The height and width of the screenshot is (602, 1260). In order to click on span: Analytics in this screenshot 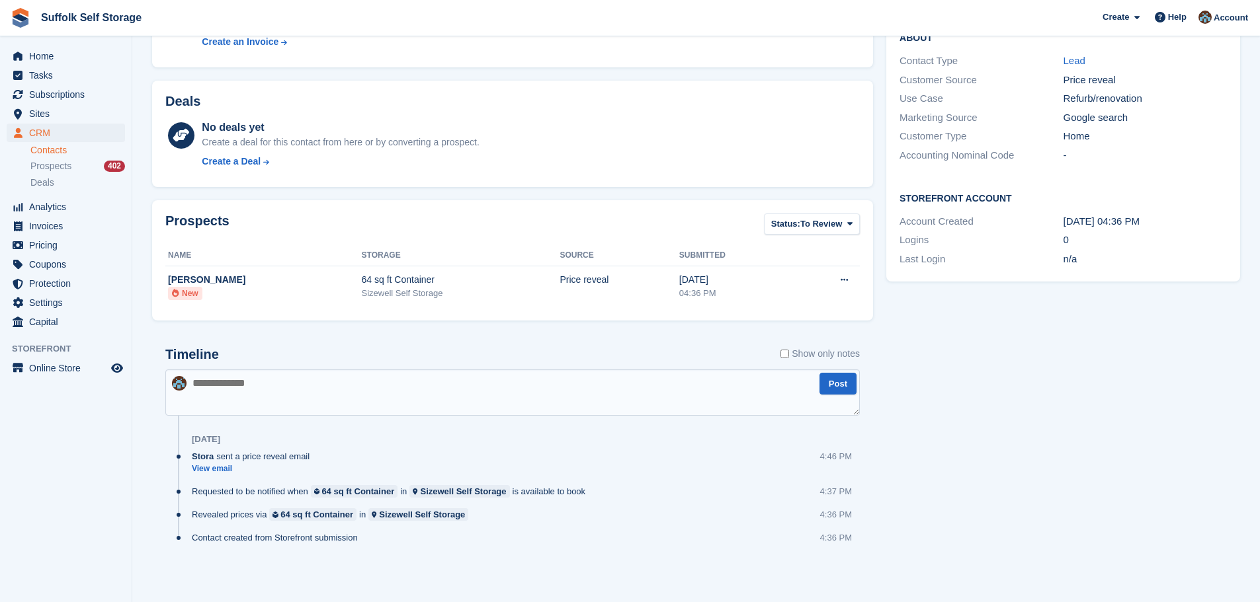, I will do `click(69, 207)`.